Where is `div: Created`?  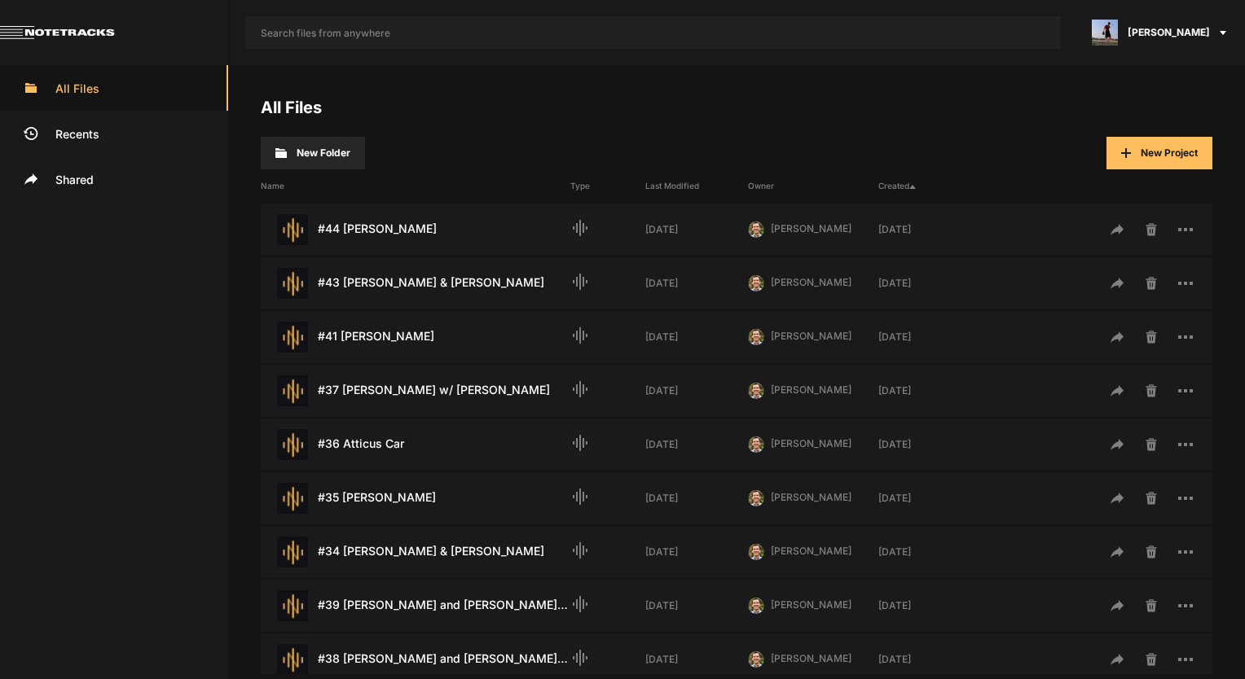 div: Created is located at coordinates (929, 186).